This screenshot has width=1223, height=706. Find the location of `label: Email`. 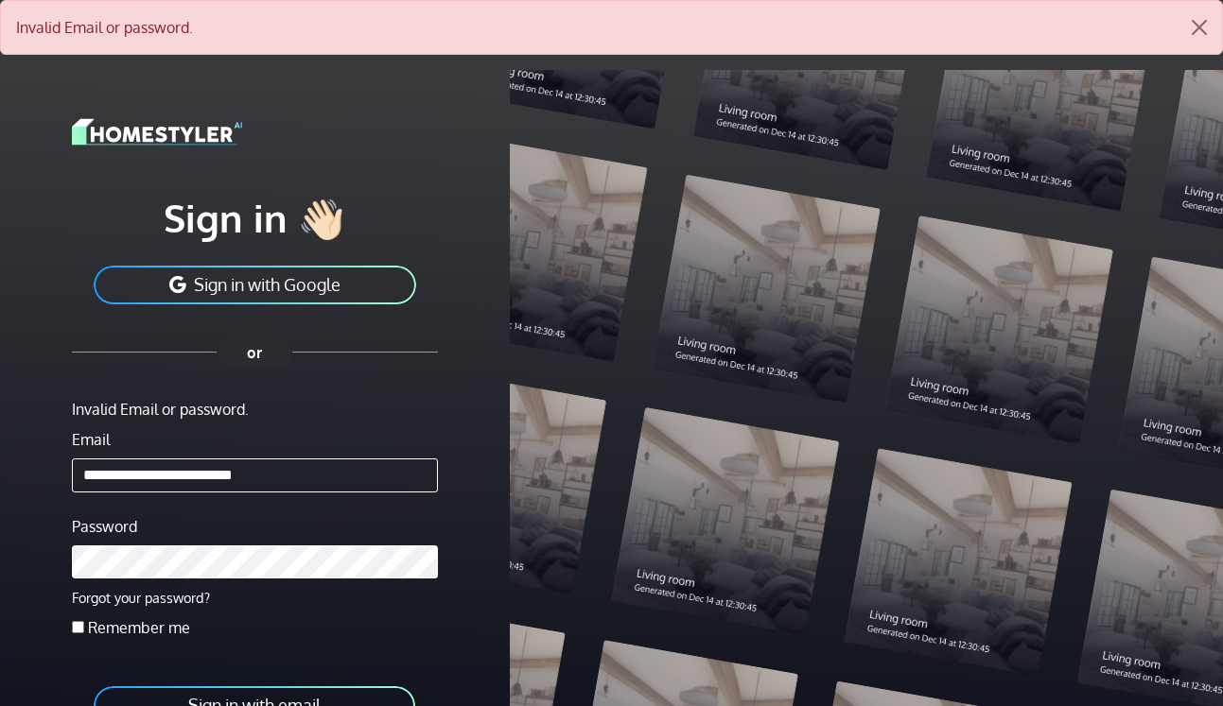

label: Email is located at coordinates (91, 440).